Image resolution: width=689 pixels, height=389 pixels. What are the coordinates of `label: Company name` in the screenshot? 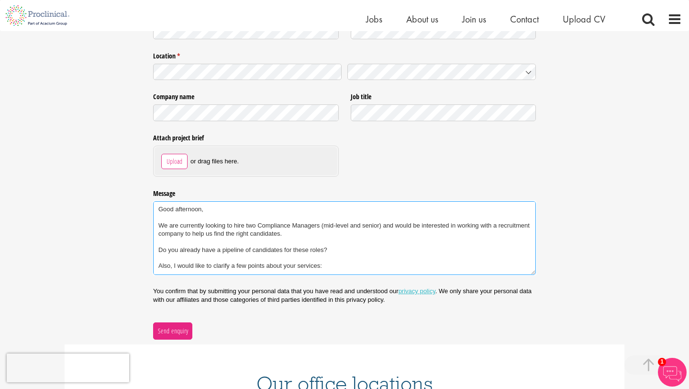 It's located at (246, 95).